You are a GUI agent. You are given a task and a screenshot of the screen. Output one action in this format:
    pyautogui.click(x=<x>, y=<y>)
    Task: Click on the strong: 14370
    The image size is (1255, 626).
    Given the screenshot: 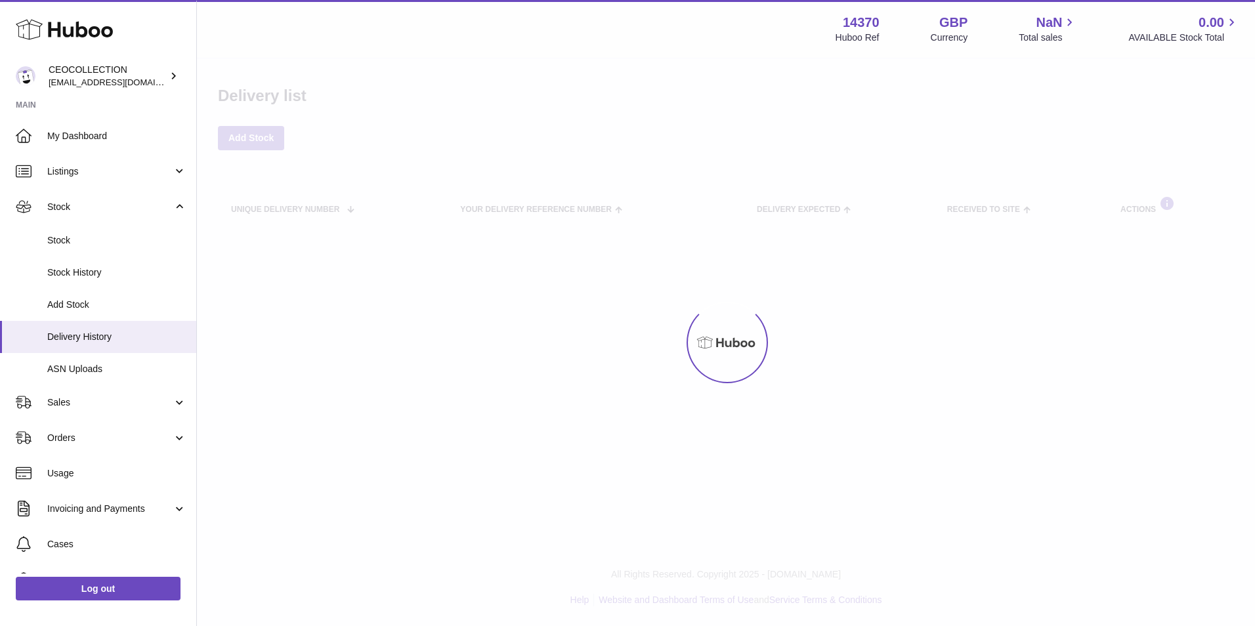 What is the action you would take?
    pyautogui.click(x=861, y=22)
    